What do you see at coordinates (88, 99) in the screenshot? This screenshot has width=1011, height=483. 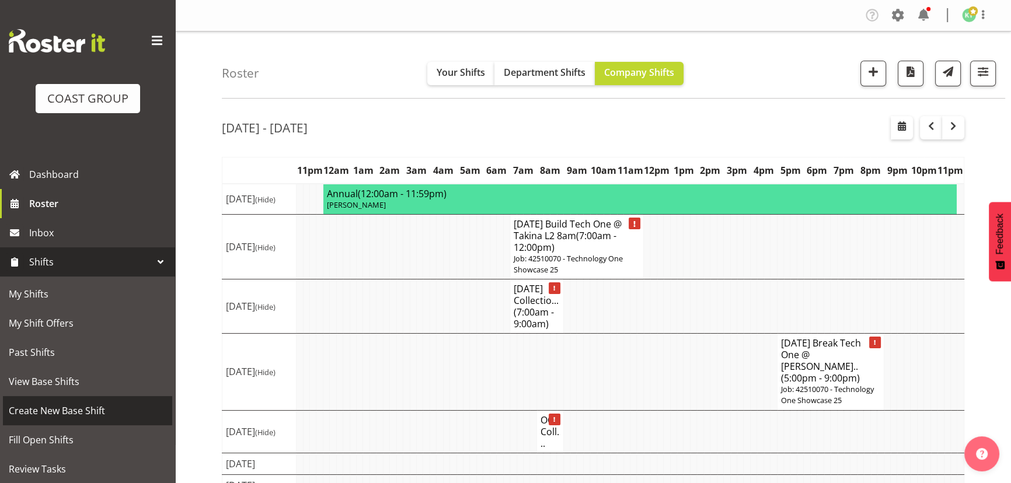 I see `div: COAST GROUP` at bounding box center [88, 99].